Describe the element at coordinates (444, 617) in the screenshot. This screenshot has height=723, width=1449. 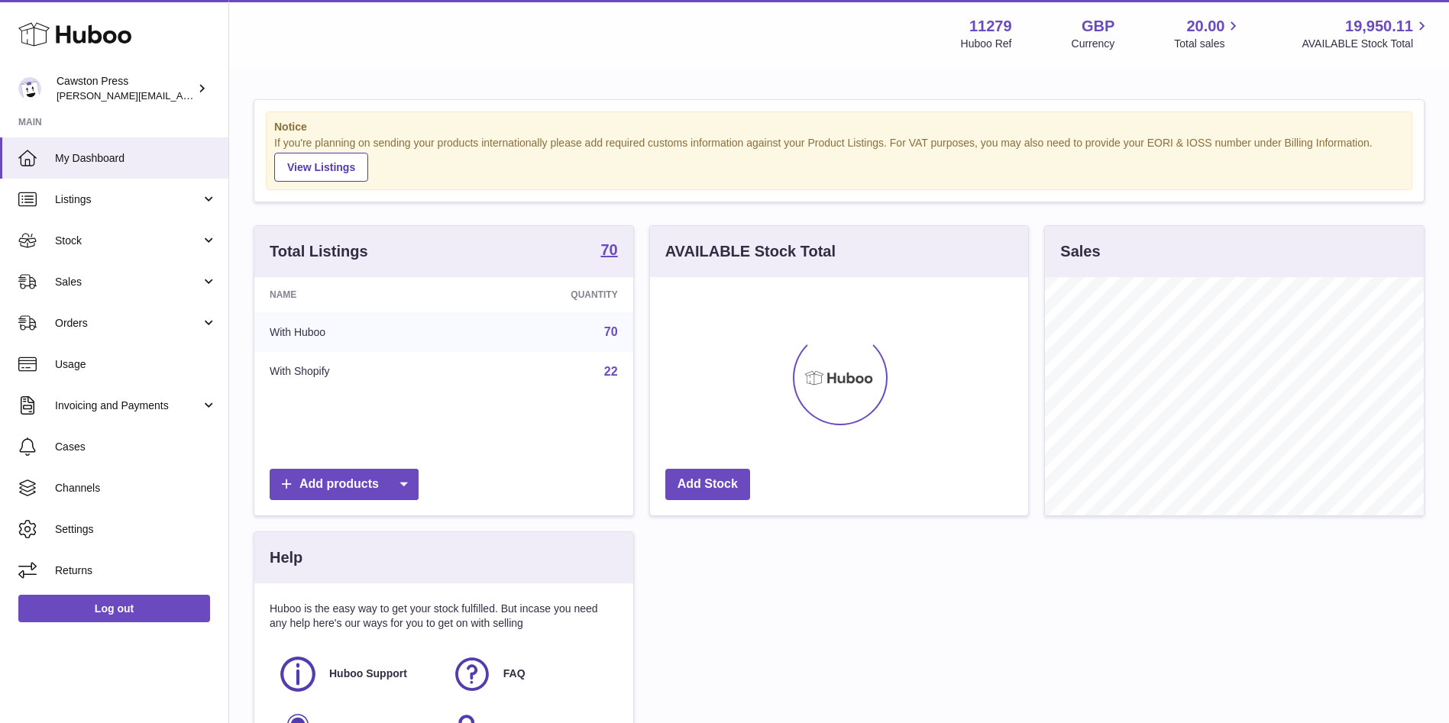
I see `p: Huboo is the easy way to get your stock fulfilled. But incase you need any help here's our ways f...` at that location.